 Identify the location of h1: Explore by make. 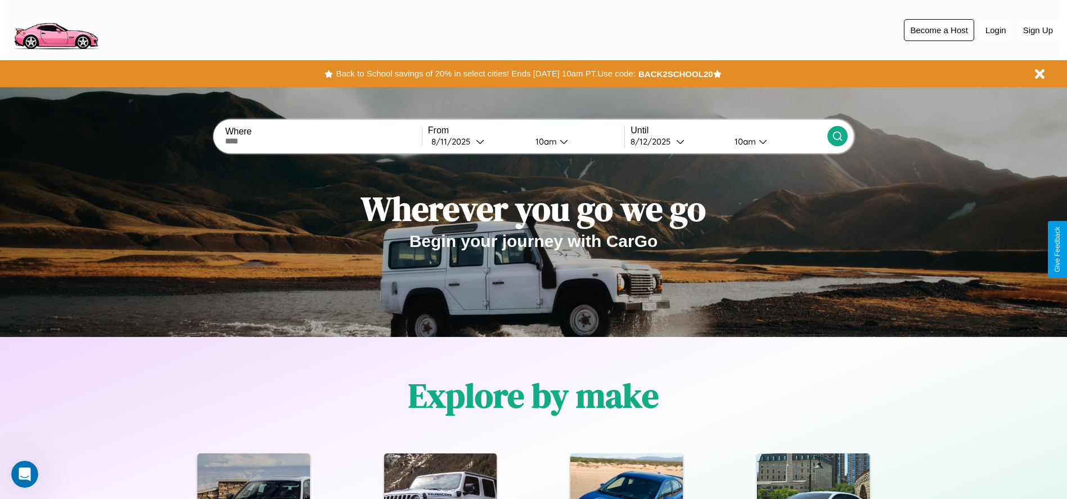
(533, 396).